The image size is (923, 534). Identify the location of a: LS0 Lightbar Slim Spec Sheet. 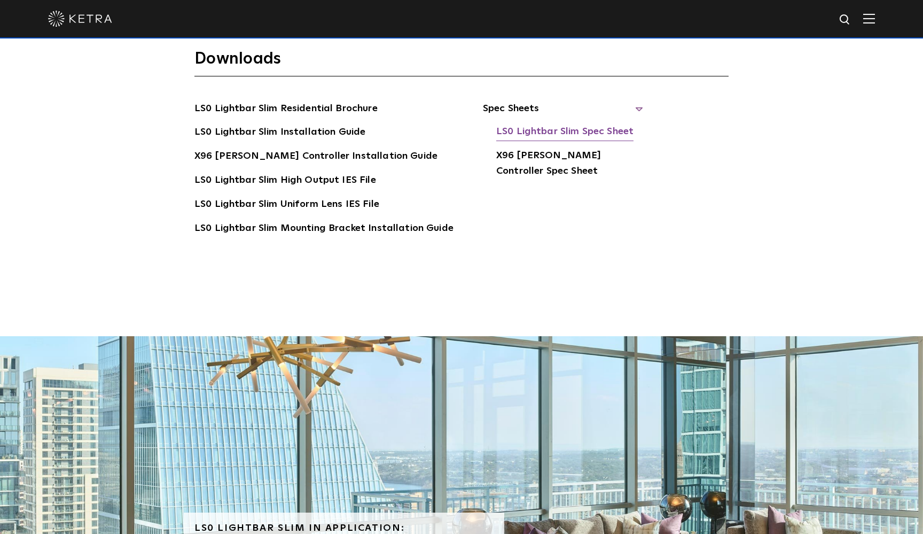
(564, 132).